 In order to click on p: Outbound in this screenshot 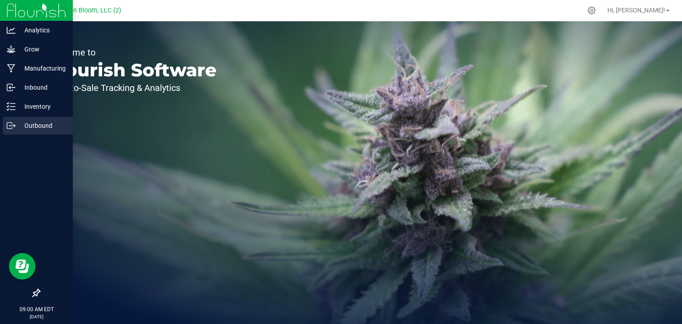, I will do `click(42, 126)`.